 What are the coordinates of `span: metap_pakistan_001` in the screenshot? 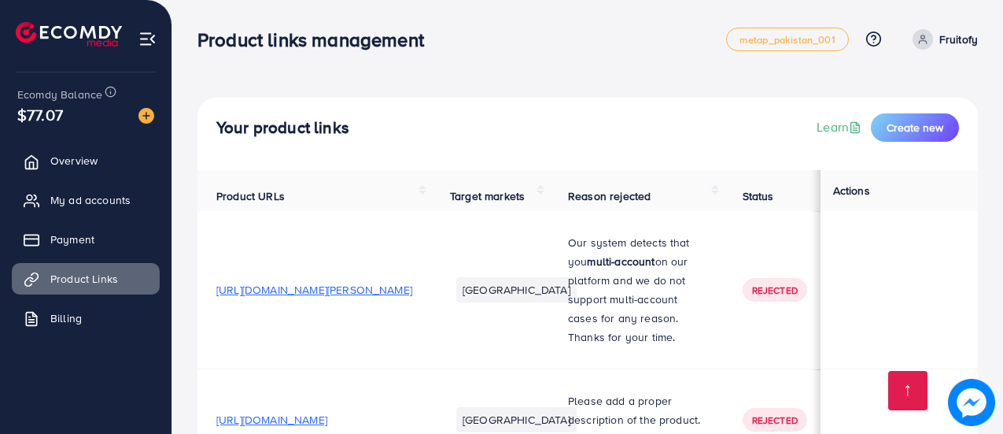 It's located at (788, 39).